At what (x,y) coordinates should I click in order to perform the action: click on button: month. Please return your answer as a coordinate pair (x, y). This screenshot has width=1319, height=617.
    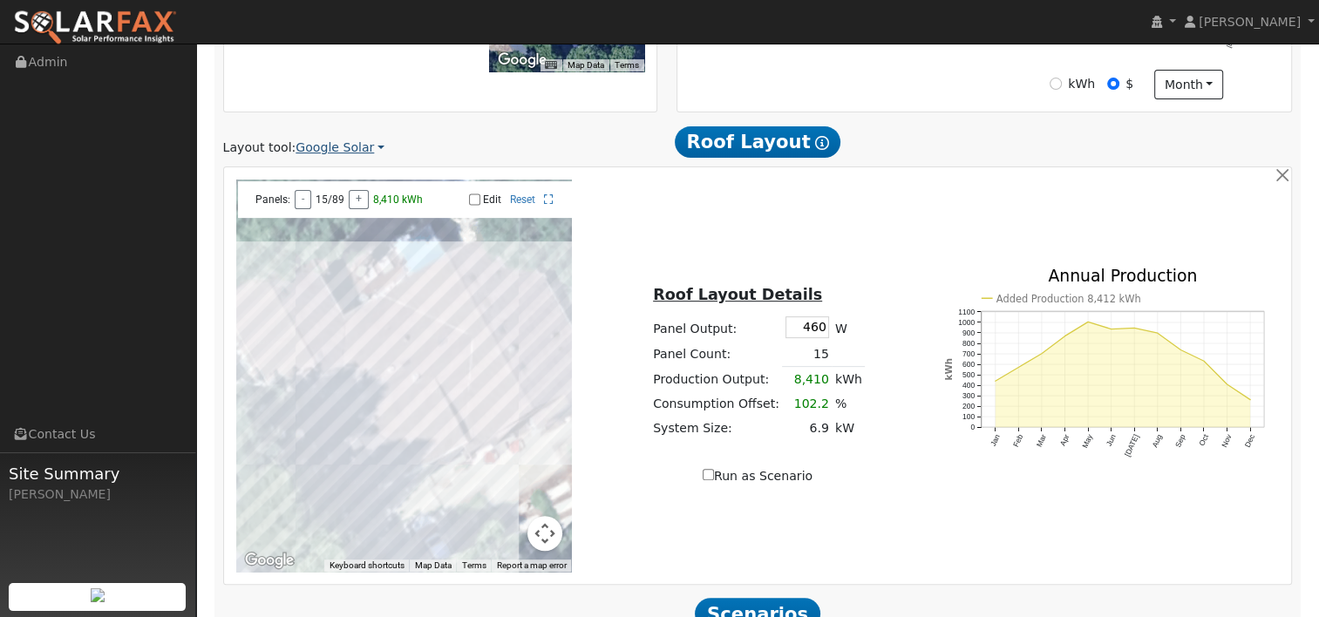
    Looking at the image, I should click on (1189, 85).